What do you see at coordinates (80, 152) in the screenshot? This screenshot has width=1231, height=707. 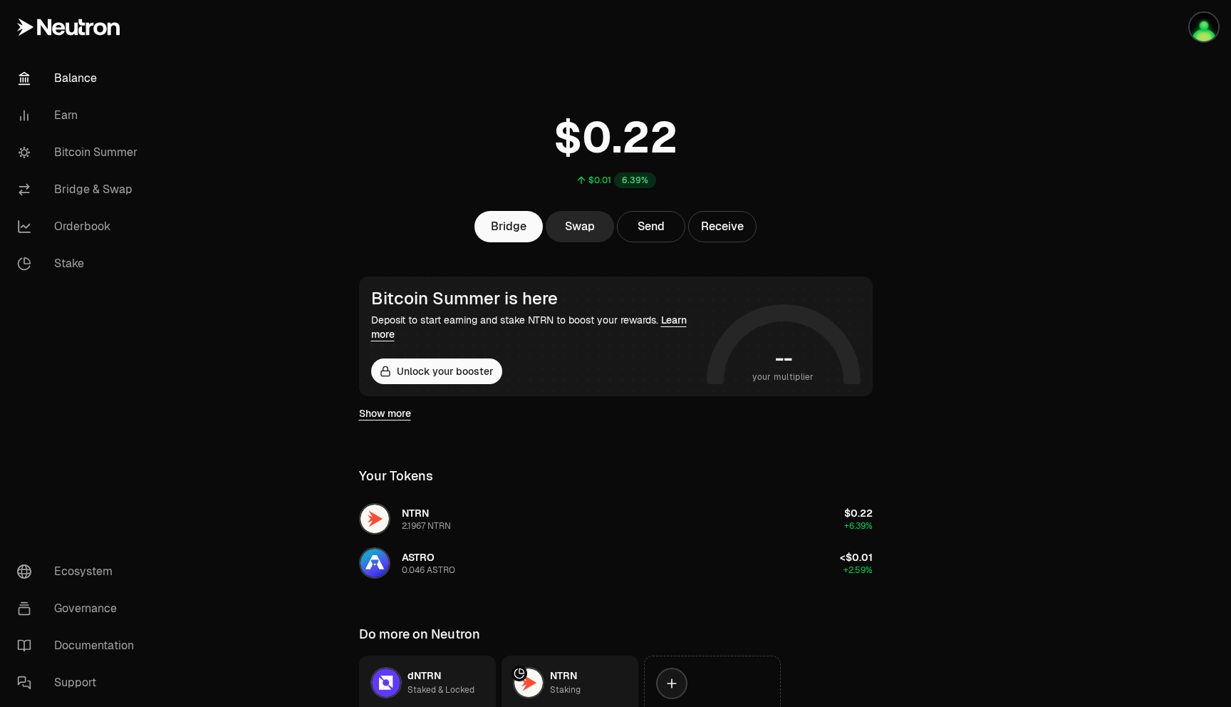 I see `a: Bitcoin Summer` at bounding box center [80, 152].